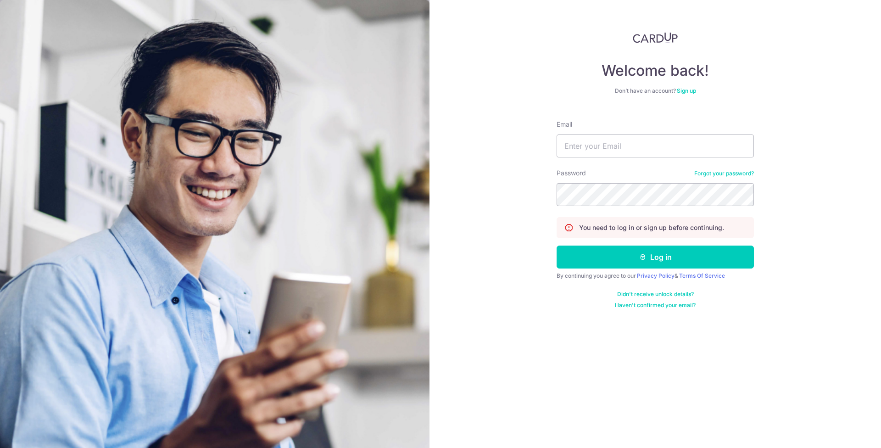 The width and height of the screenshot is (881, 448). Describe the element at coordinates (656, 275) in the screenshot. I see `a: Privacy Policy` at that location.